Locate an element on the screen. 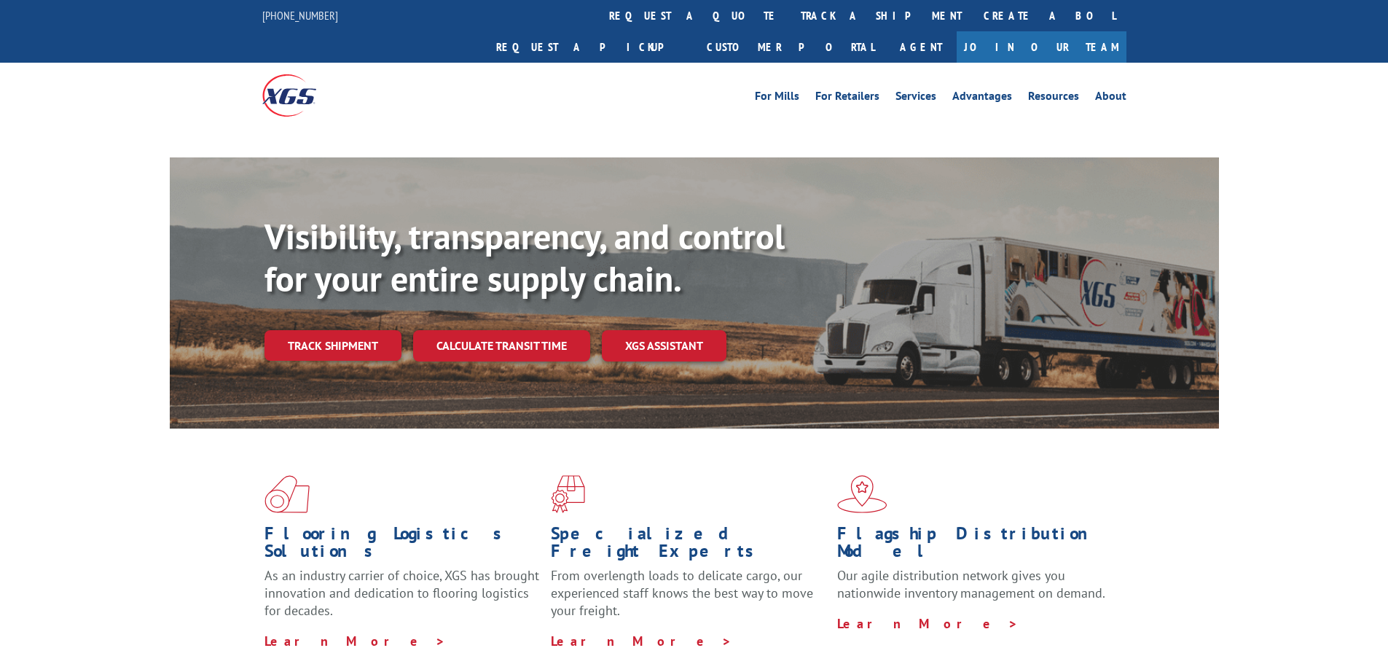  img: xgs-icon-focused-on-flooring-red is located at coordinates (567, 494).